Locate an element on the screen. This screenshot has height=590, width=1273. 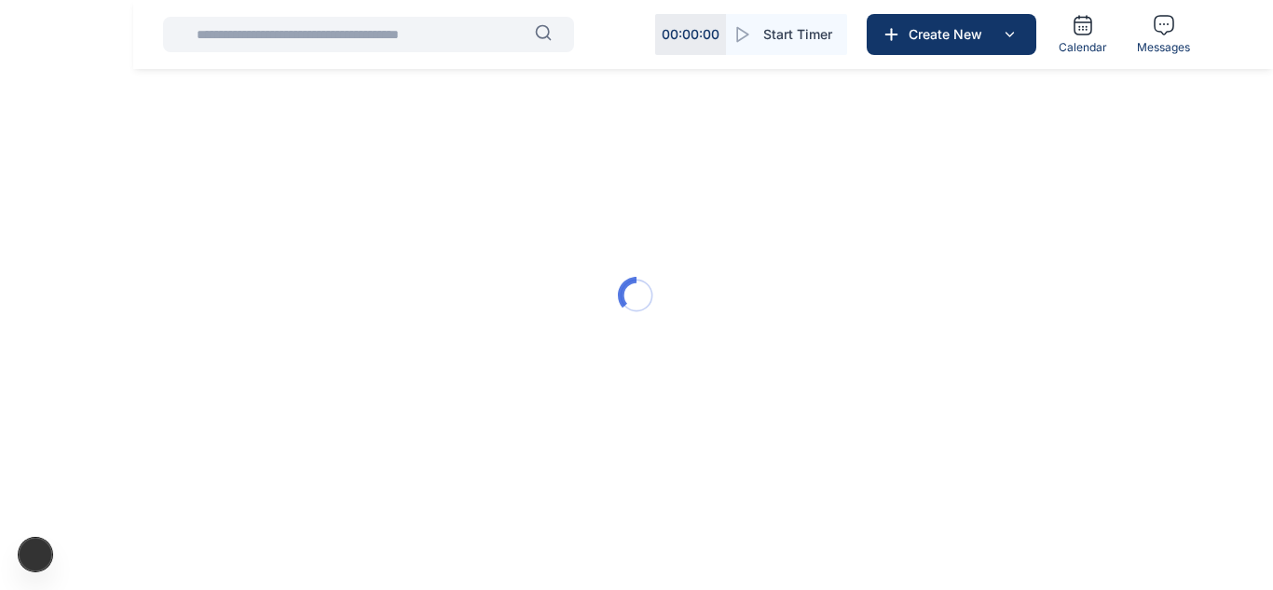
a: Messages is located at coordinates (1163, 34).